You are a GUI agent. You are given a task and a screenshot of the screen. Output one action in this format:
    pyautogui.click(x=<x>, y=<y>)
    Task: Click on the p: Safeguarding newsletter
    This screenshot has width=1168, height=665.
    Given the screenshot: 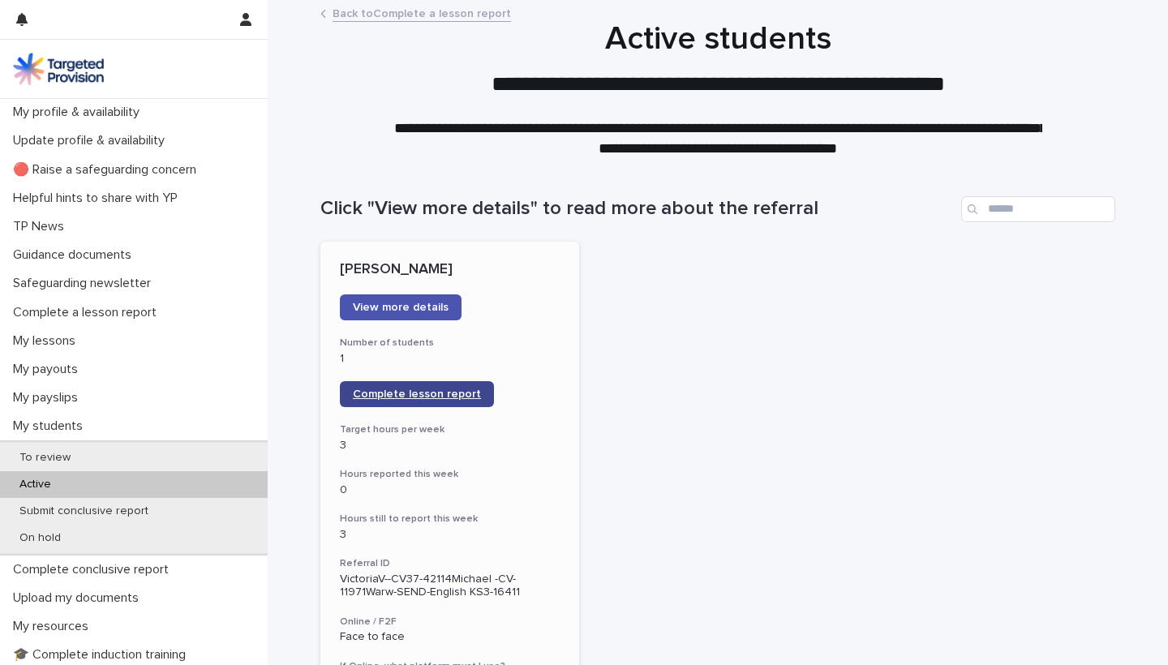 What is the action you would take?
    pyautogui.click(x=85, y=283)
    